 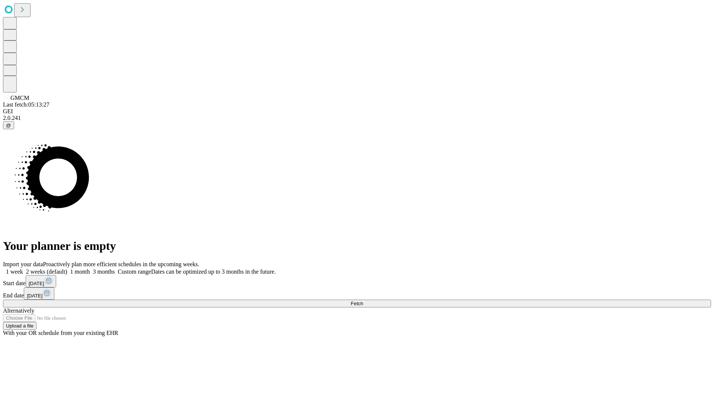 I want to click on span: 2 weeks (default), so click(x=46, y=272).